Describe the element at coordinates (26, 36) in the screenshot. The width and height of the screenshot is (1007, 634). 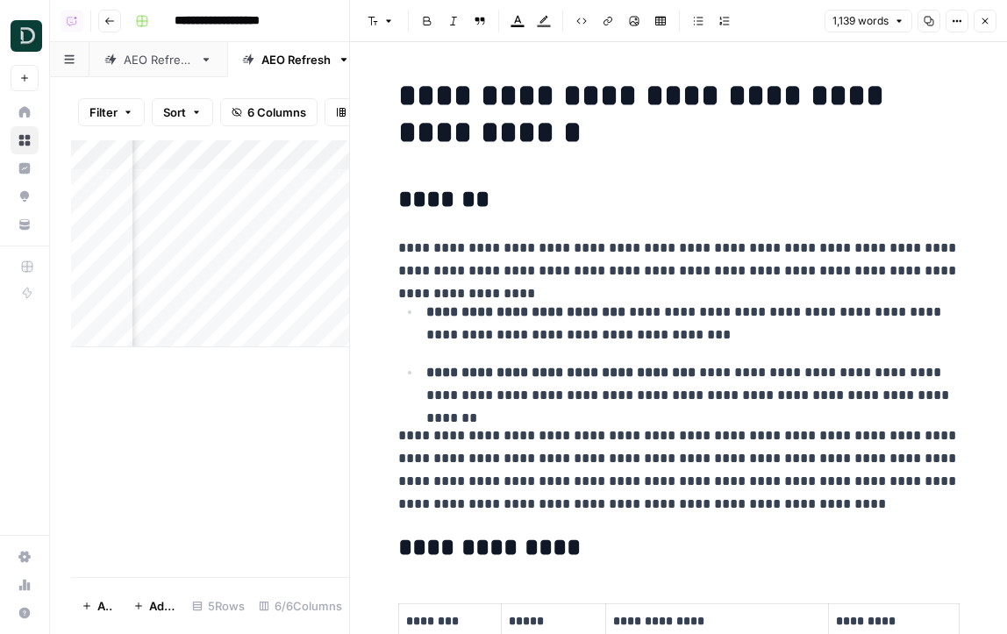
I see `img: Domain Money Logo` at that location.